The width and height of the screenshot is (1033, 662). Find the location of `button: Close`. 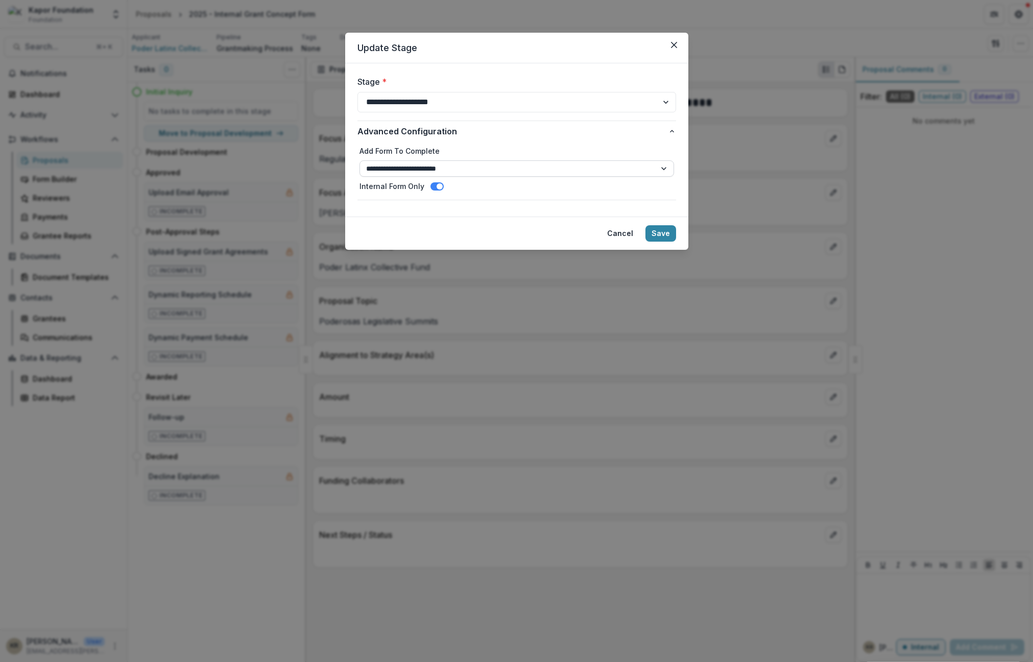

button: Close is located at coordinates (674, 45).